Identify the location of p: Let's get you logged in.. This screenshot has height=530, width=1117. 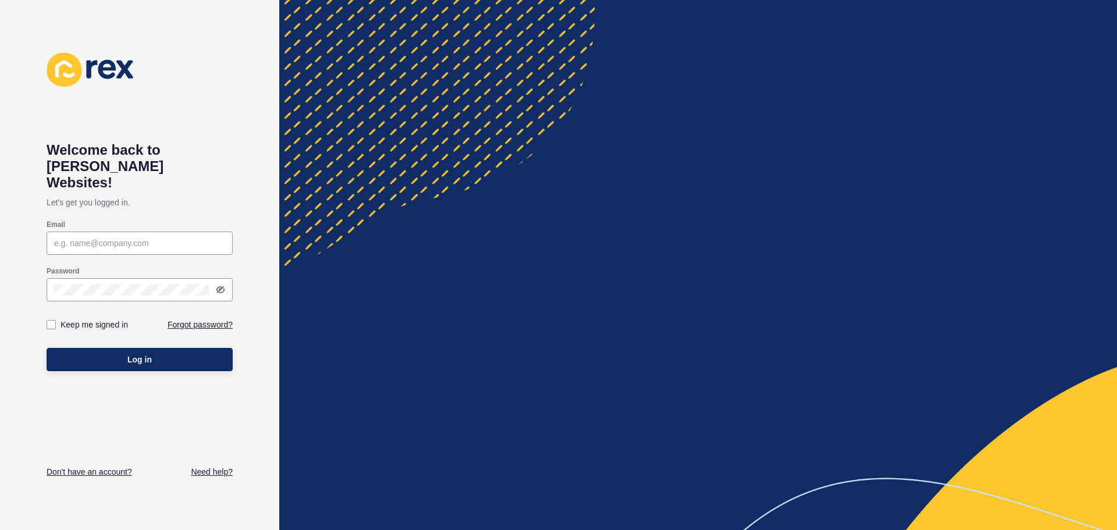
(140, 202).